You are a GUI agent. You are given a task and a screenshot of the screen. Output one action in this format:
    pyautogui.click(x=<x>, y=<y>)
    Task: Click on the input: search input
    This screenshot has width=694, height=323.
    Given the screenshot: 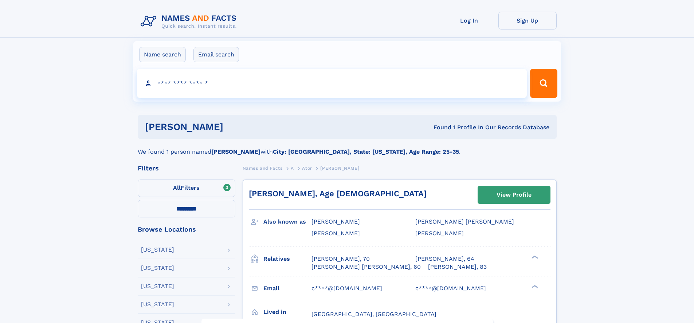 What is the action you would take?
    pyautogui.click(x=332, y=83)
    